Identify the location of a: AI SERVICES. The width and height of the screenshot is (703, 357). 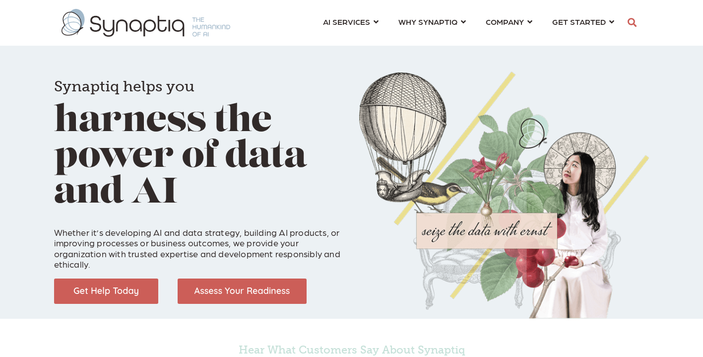
(351, 21).